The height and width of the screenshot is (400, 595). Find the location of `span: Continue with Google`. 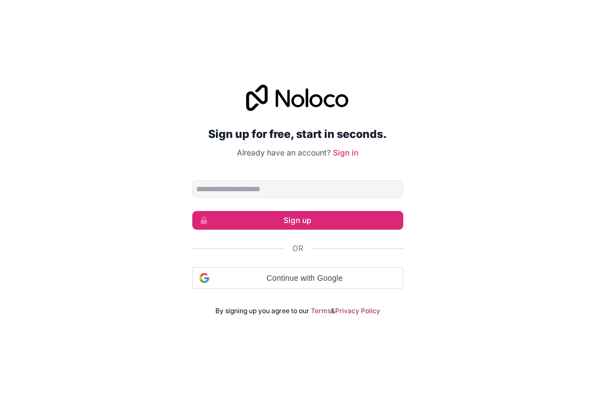

span: Continue with Google is located at coordinates (305, 278).